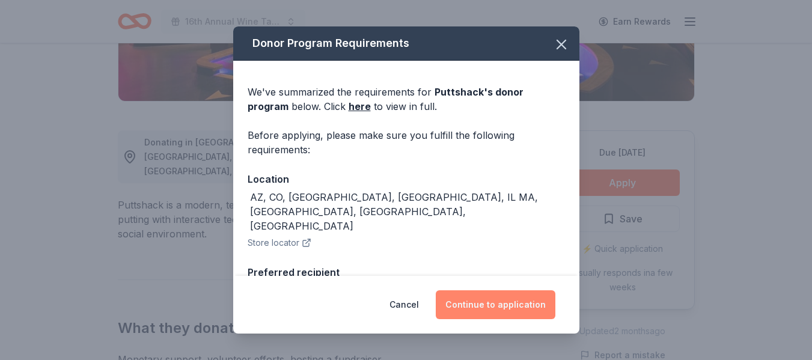 This screenshot has height=360, width=812. What do you see at coordinates (406, 99) in the screenshot?
I see `div: We've summarized the requirements for below. Click to view in full.` at bounding box center [406, 99].